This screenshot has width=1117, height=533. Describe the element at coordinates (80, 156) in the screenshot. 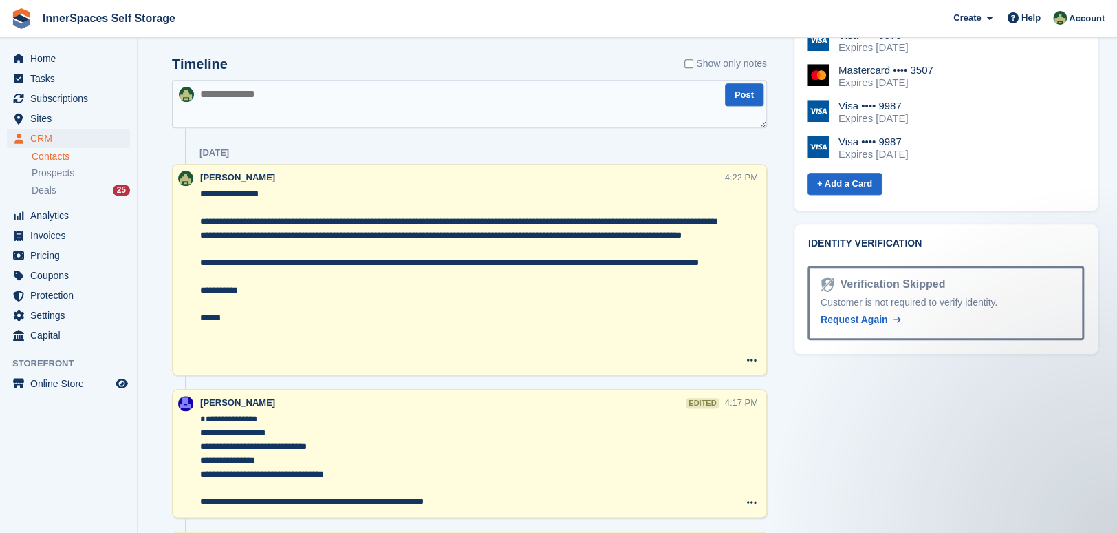

I see `a: Contacts` at that location.